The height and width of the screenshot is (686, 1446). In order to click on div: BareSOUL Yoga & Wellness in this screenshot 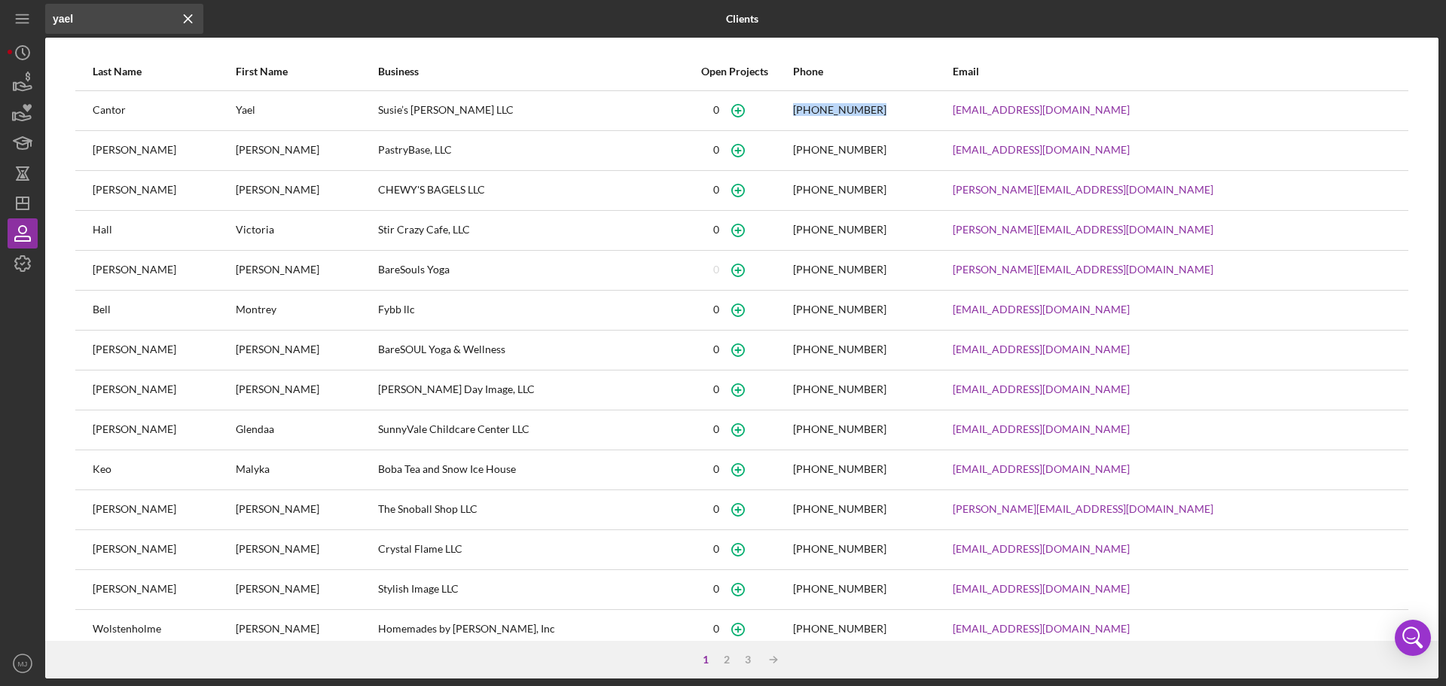, I will do `click(527, 350)`.